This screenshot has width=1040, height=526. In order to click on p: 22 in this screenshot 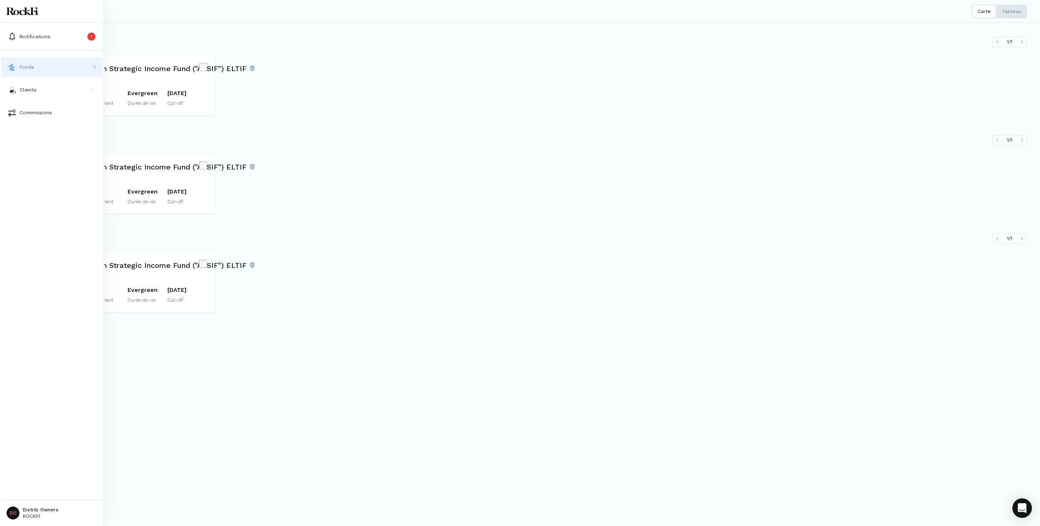, I will do `click(93, 90)`.